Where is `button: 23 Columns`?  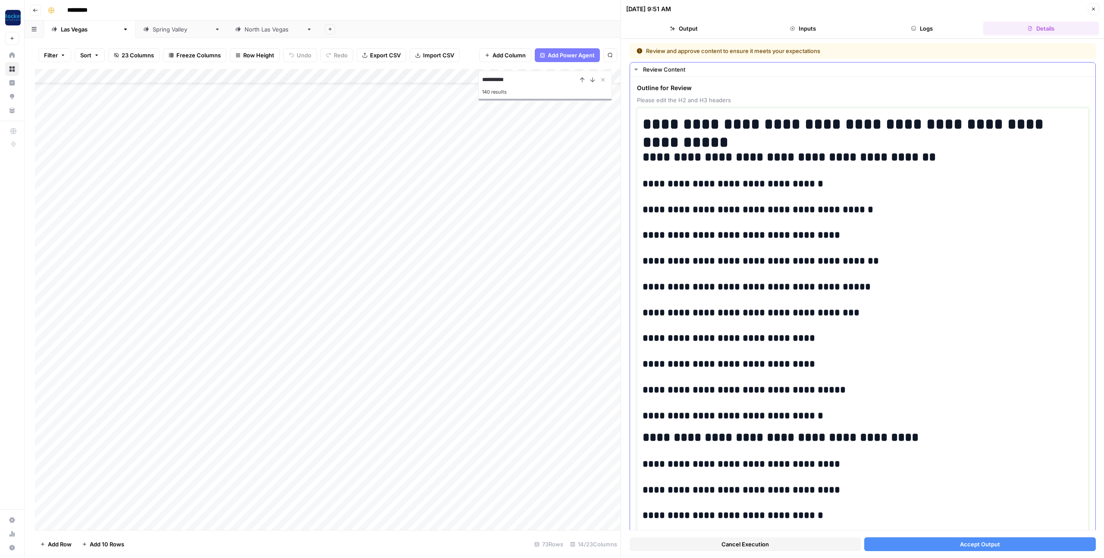
button: 23 Columns is located at coordinates (134, 55).